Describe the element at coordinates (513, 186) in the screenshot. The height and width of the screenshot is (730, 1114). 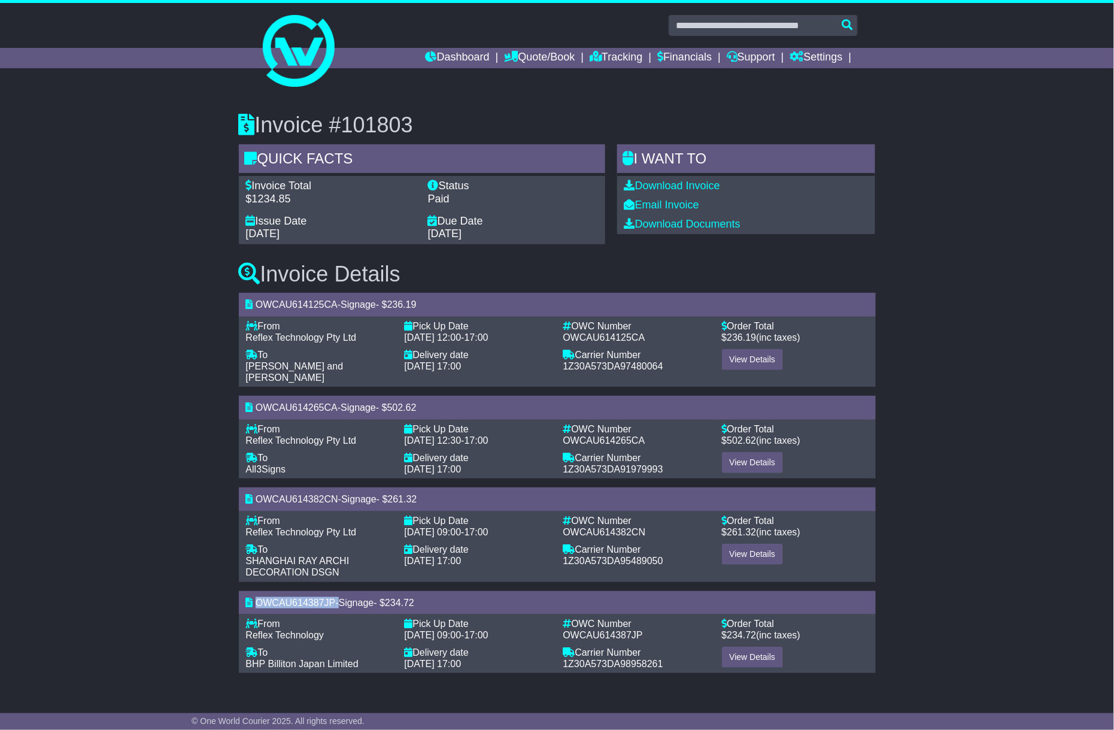
I see `div: Status` at that location.